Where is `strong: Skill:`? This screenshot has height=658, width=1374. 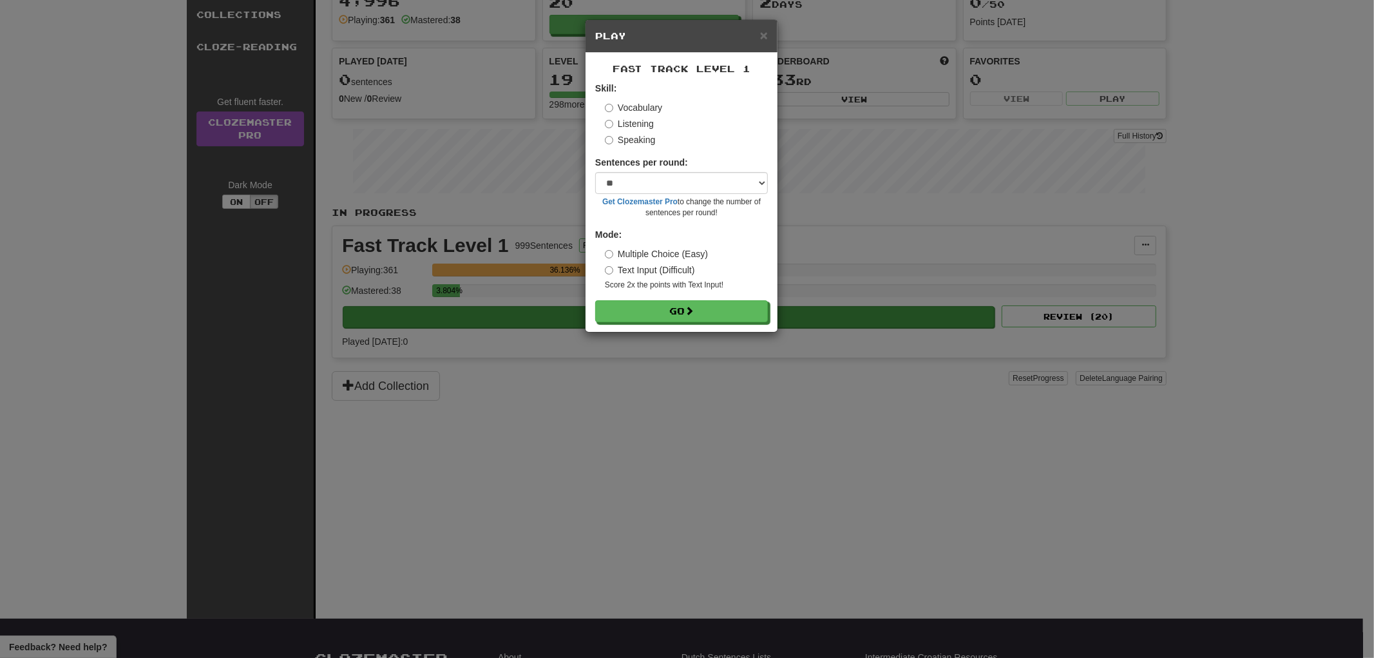
strong: Skill: is located at coordinates (606, 88).